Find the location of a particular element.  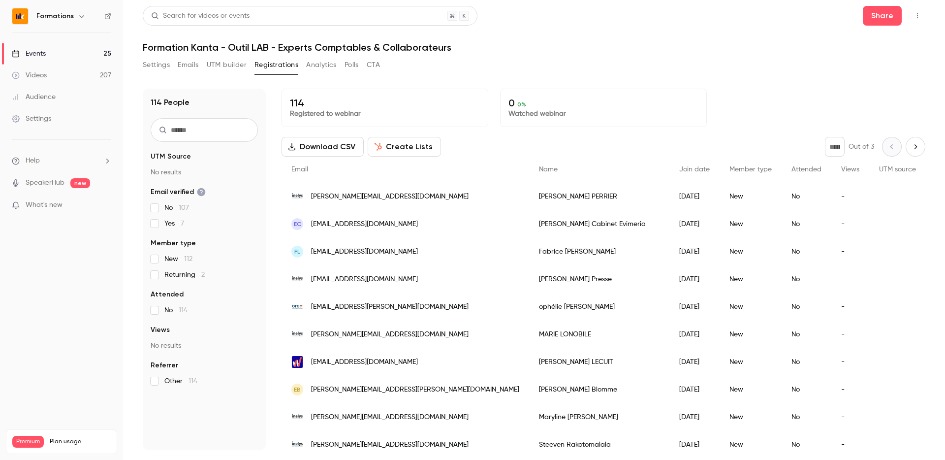

span: No is located at coordinates (177, 208).